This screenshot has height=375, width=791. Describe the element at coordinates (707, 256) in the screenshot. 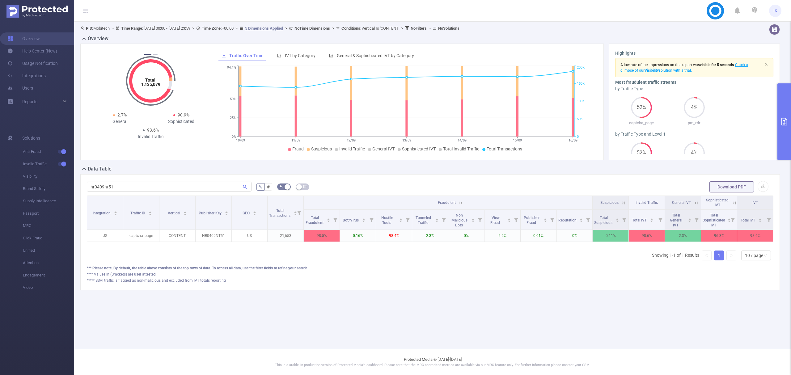

I see `i: icon: left` at that location.